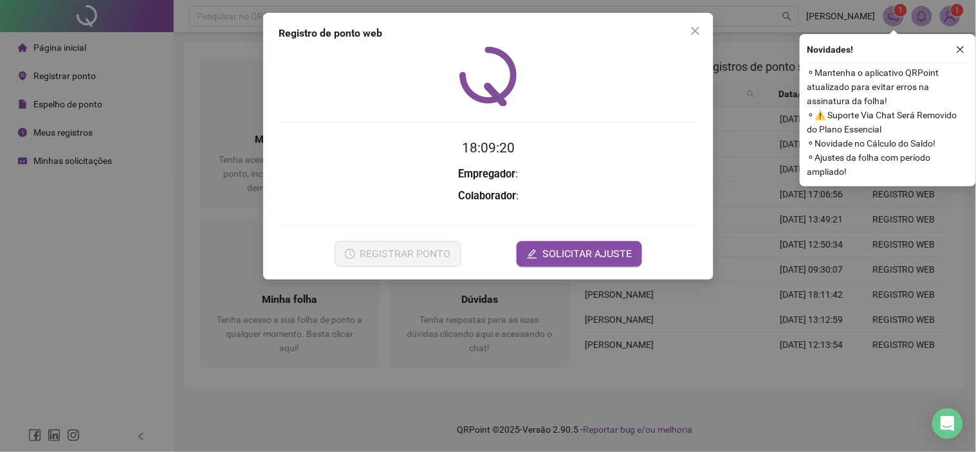 This screenshot has height=452, width=976. I want to click on div: Registro de ponto web, so click(488, 33).